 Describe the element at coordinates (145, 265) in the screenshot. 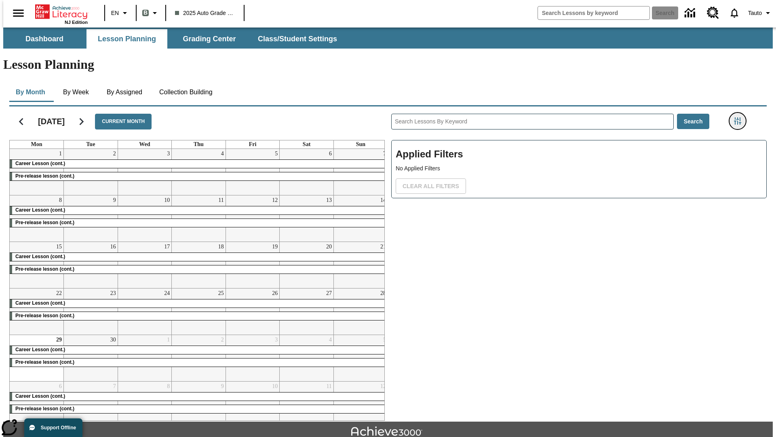

I see `td: September 17, 2025` at that location.